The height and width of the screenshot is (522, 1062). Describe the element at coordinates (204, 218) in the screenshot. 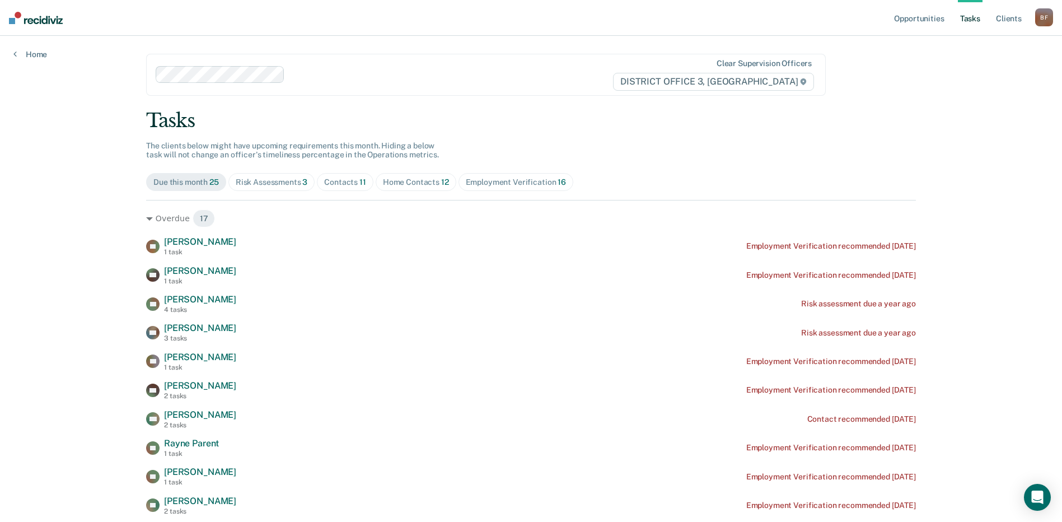

I see `span: 17` at that location.